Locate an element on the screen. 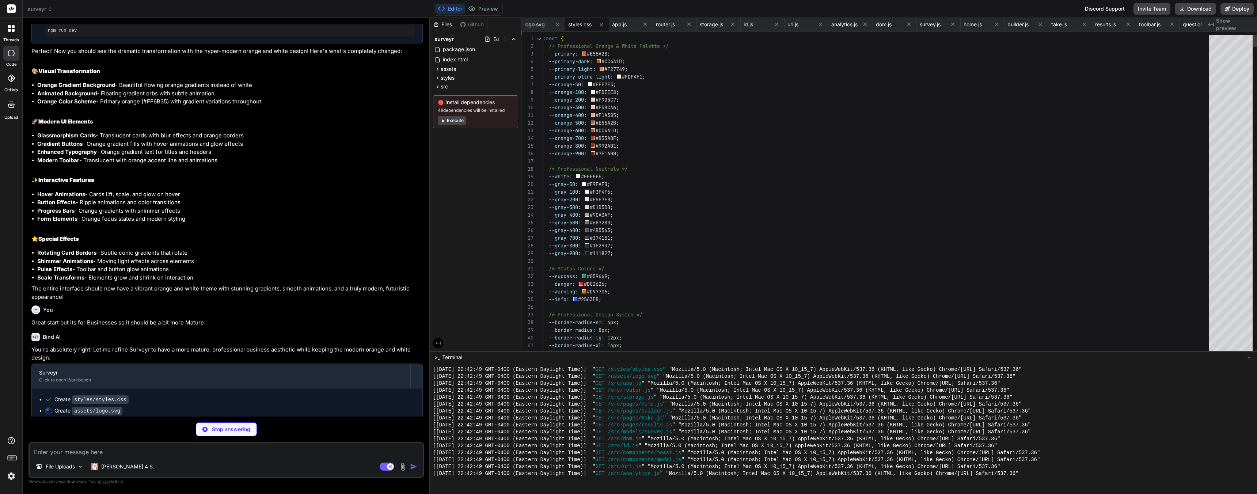  span: --gray-600: is located at coordinates (565, 230).